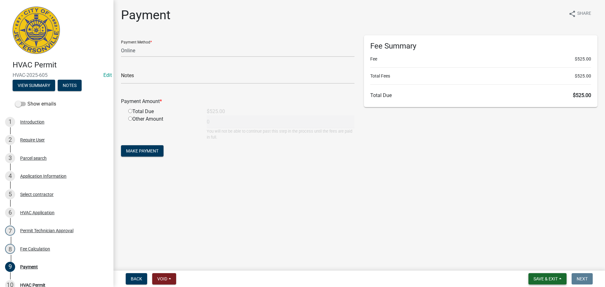 The width and height of the screenshot is (605, 287). Describe the element at coordinates (548, 279) in the screenshot. I see `button: Save & Exit` at that location.